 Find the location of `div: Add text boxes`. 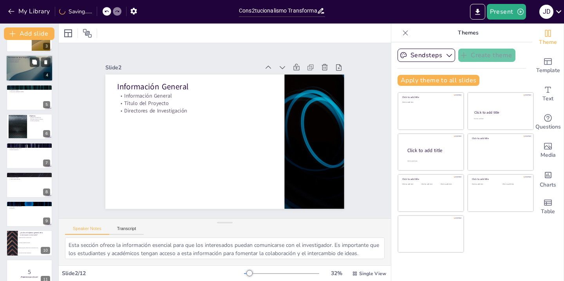

div: Add text boxes is located at coordinates (548, 94).